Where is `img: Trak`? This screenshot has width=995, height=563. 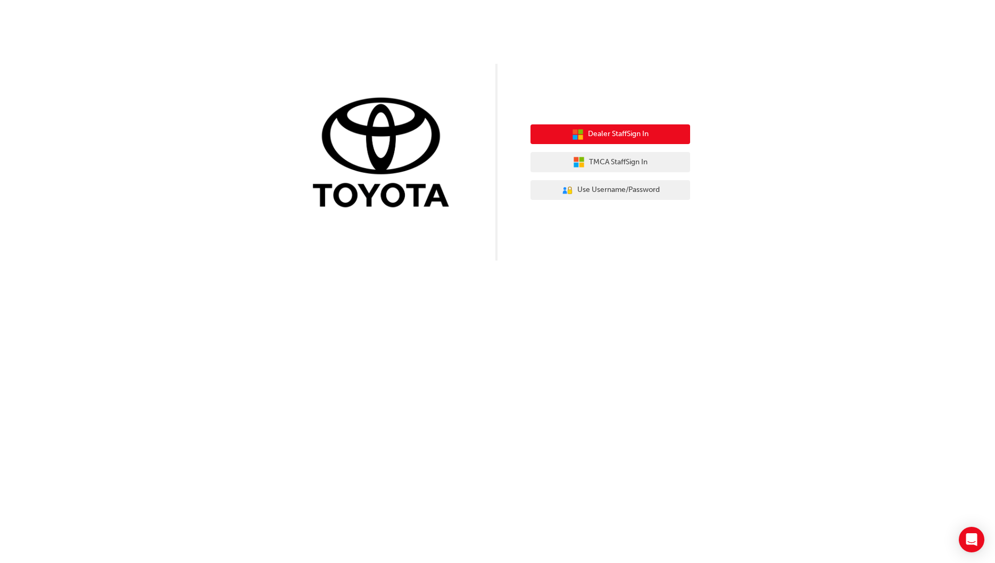
img: Trak is located at coordinates (385, 154).